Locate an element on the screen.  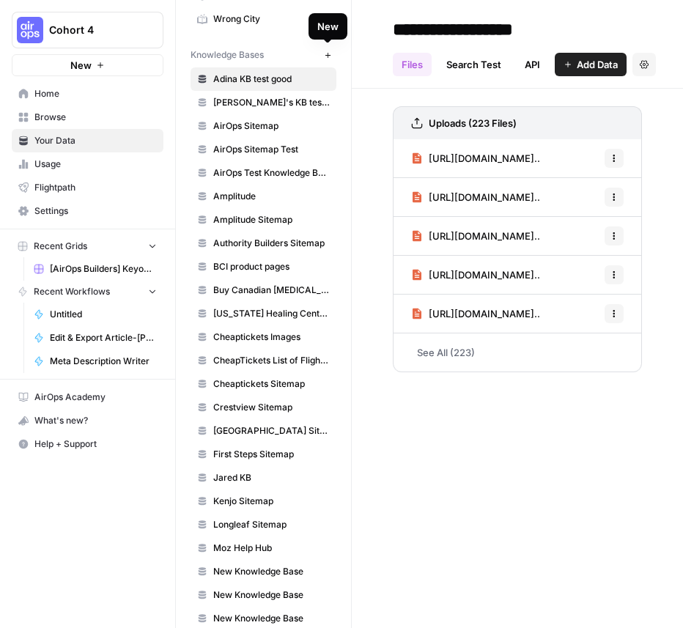
a: New Knowledge Base is located at coordinates (263, 595).